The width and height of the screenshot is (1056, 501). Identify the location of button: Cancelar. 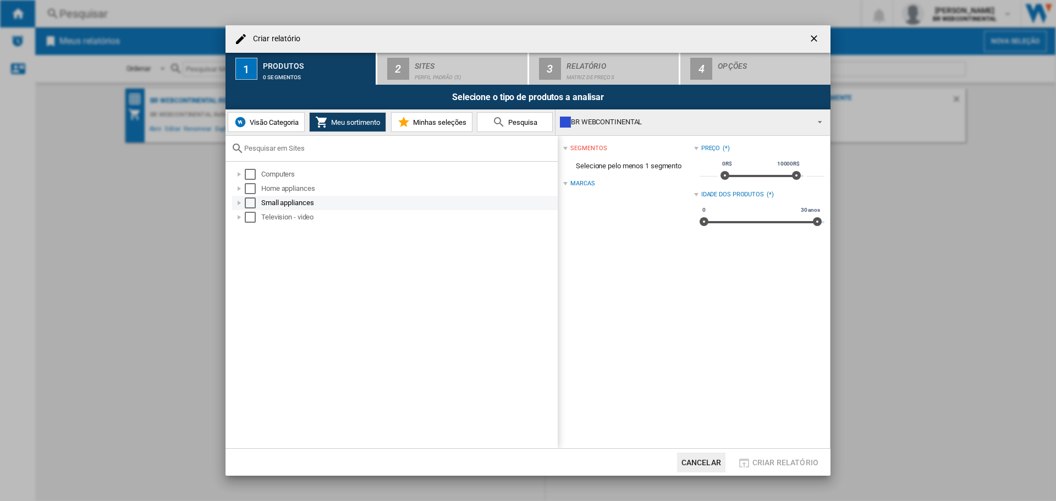
(701, 462).